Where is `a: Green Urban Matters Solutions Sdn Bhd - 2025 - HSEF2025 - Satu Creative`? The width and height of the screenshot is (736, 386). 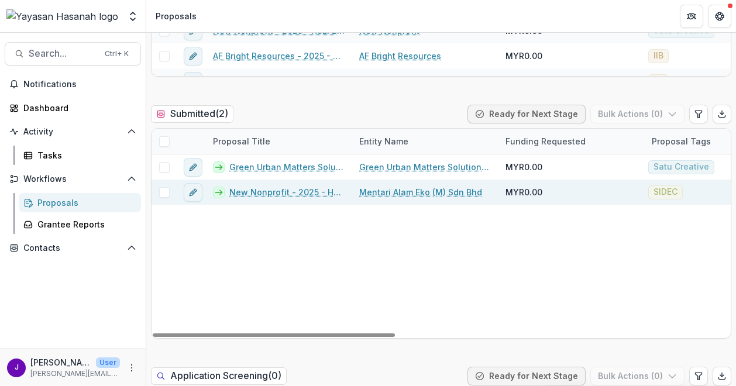 a: Green Urban Matters Solutions Sdn Bhd - 2025 - HSEF2025 - Satu Creative is located at coordinates (287, 167).